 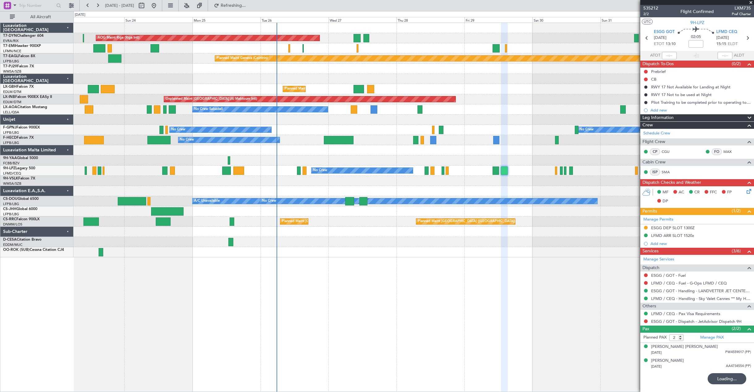 What do you see at coordinates (701, 298) in the screenshot?
I see `a: LFMD / CEQ - Handling - Sky Valet Cannes ** My Handling**LFMD / CEQ` at bounding box center [701, 298].